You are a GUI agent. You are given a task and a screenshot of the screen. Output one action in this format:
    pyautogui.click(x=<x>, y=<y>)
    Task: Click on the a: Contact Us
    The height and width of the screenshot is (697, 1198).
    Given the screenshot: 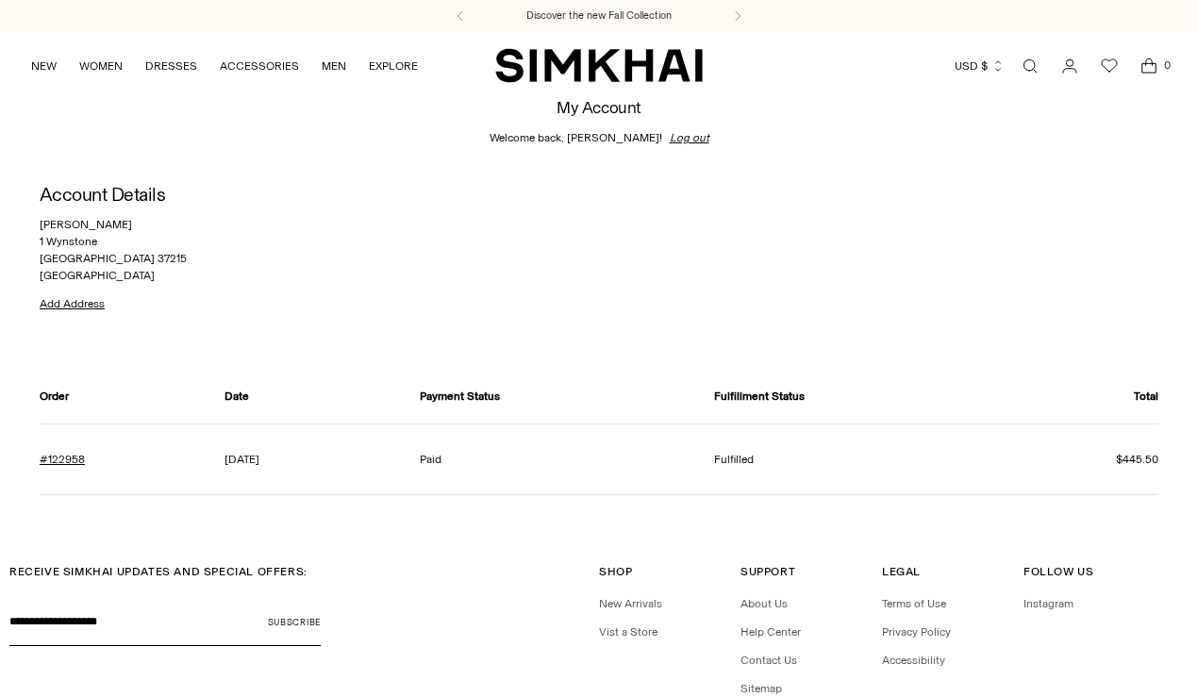 What is the action you would take?
    pyautogui.click(x=769, y=660)
    